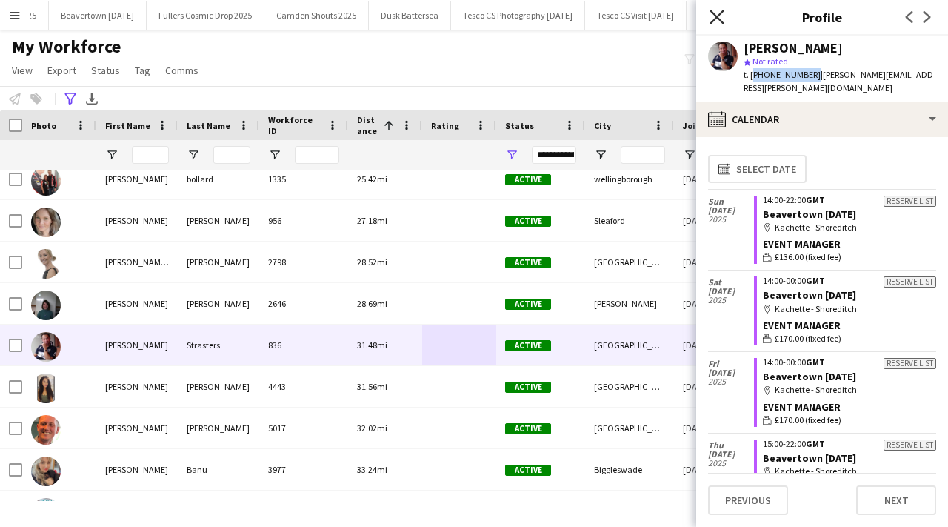 Image resolution: width=948 pixels, height=527 pixels. Describe the element at coordinates (46, 264) in the screenshot. I see `img: Tanya ( Tetyana) Jarvis` at that location.